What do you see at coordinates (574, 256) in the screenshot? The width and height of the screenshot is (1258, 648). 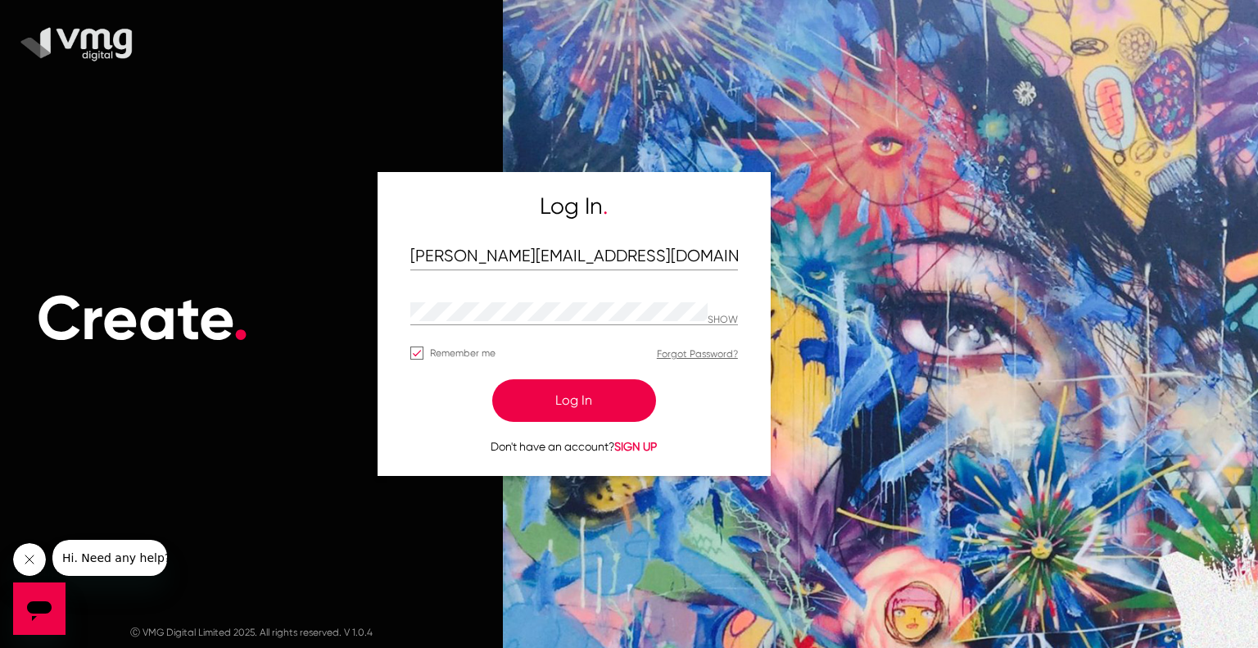 I see `input: Email Address` at bounding box center [574, 256].